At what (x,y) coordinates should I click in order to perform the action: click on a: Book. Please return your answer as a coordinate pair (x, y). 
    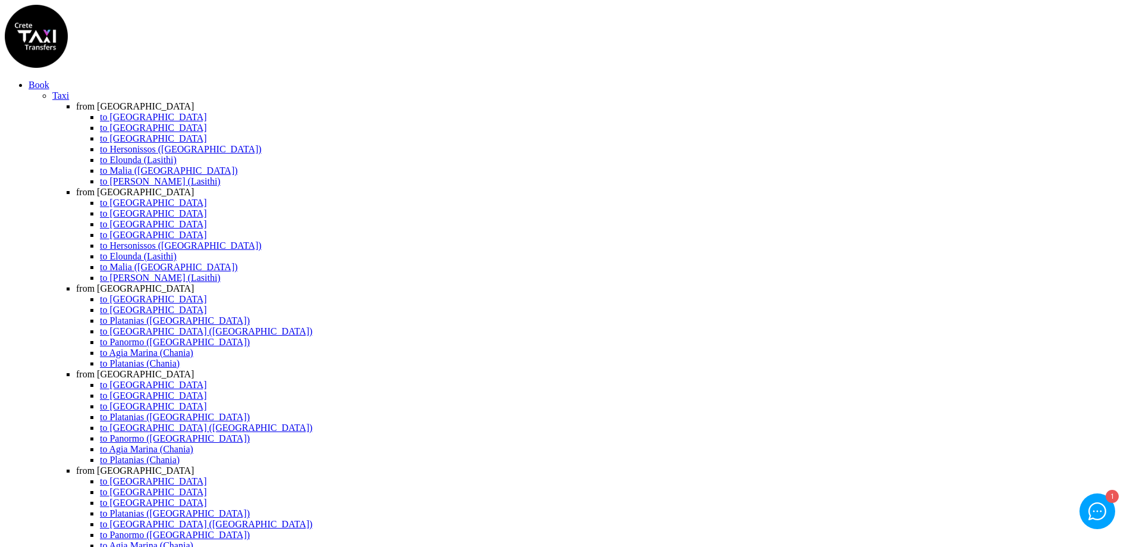
    Looking at the image, I should click on (39, 84).